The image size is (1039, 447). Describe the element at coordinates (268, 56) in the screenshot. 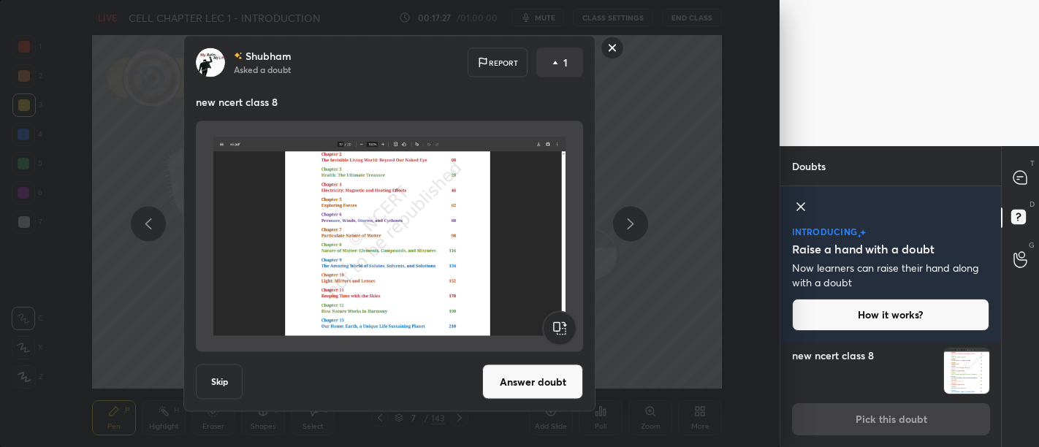

I see `p: Shubham` at that location.